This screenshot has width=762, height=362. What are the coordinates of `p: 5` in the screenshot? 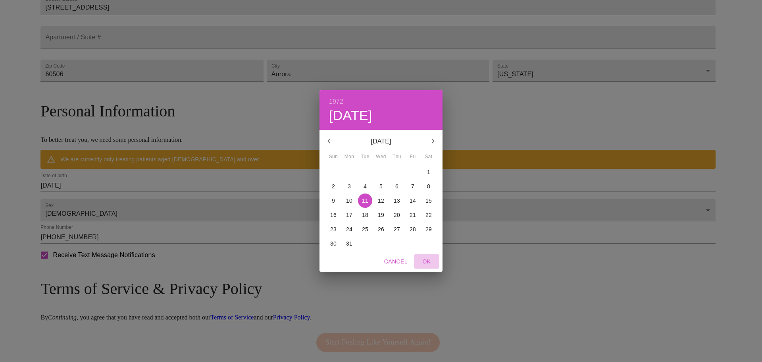 It's located at (381, 186).